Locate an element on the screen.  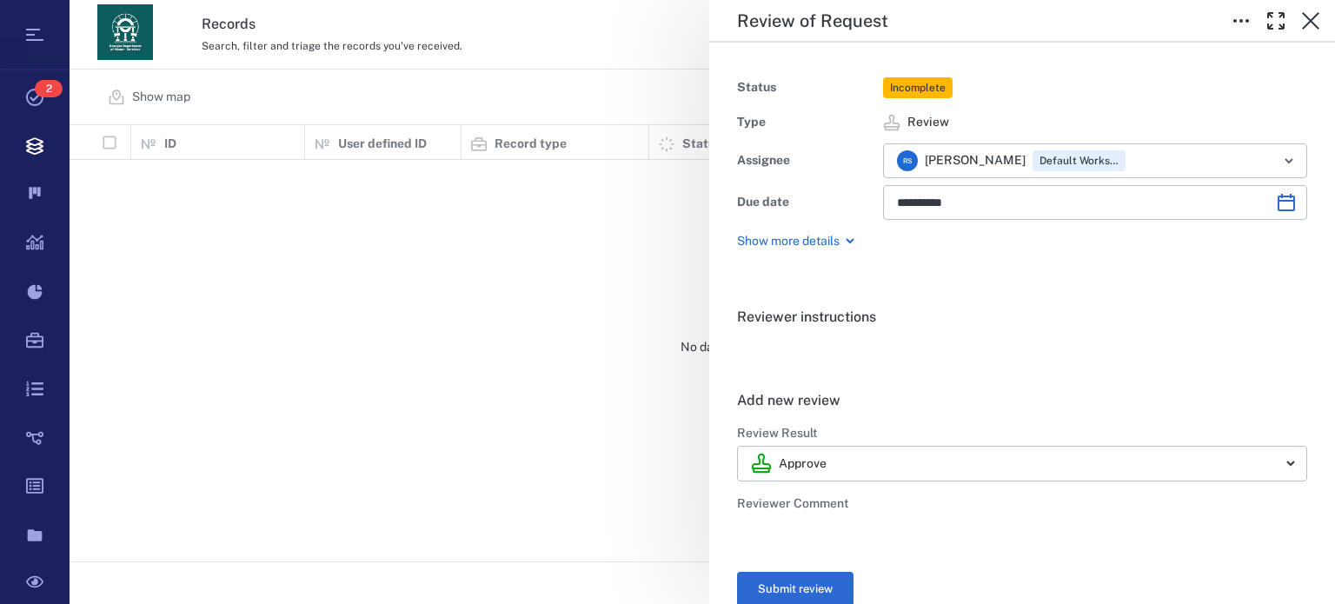
button: Open is located at coordinates (1289, 161).